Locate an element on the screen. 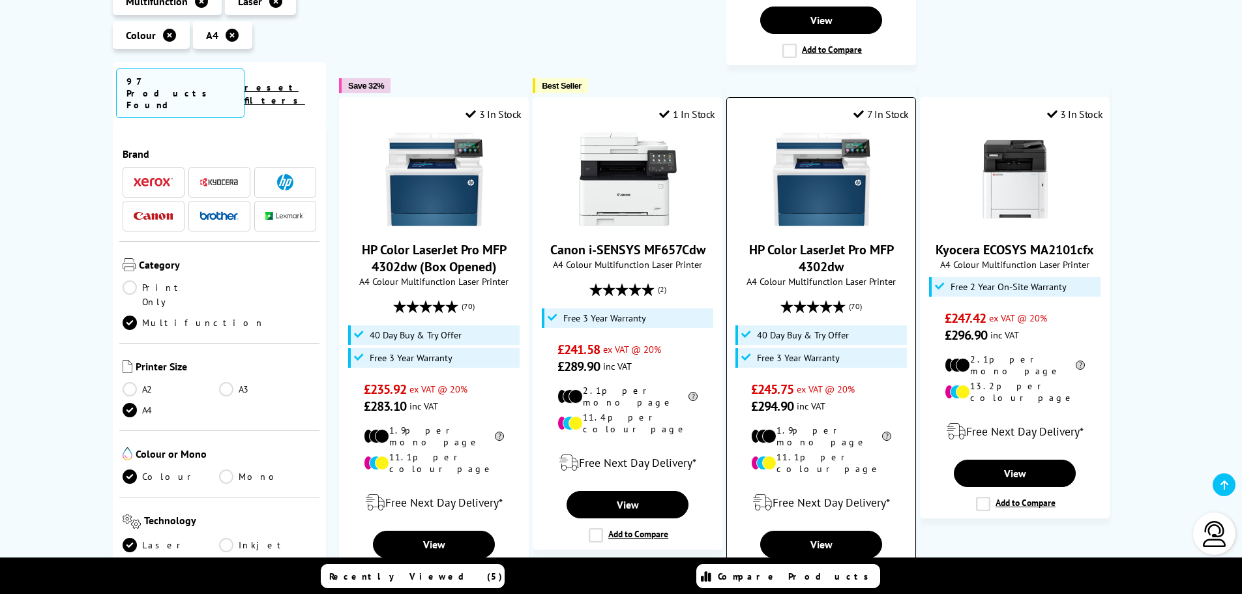 This screenshot has width=1242, height=594. a: HP Color LaserJet Pro MFP 4302dw (Box Opened) is located at coordinates (434, 258).